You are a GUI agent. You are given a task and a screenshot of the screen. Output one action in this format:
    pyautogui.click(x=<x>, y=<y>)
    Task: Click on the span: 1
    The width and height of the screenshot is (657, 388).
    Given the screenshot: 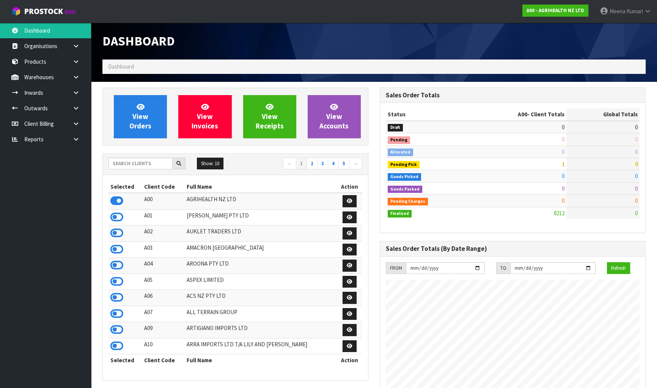 What is the action you would take?
    pyautogui.click(x=563, y=164)
    